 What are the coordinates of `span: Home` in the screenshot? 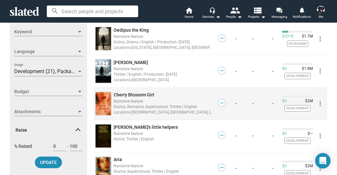 It's located at (189, 17).